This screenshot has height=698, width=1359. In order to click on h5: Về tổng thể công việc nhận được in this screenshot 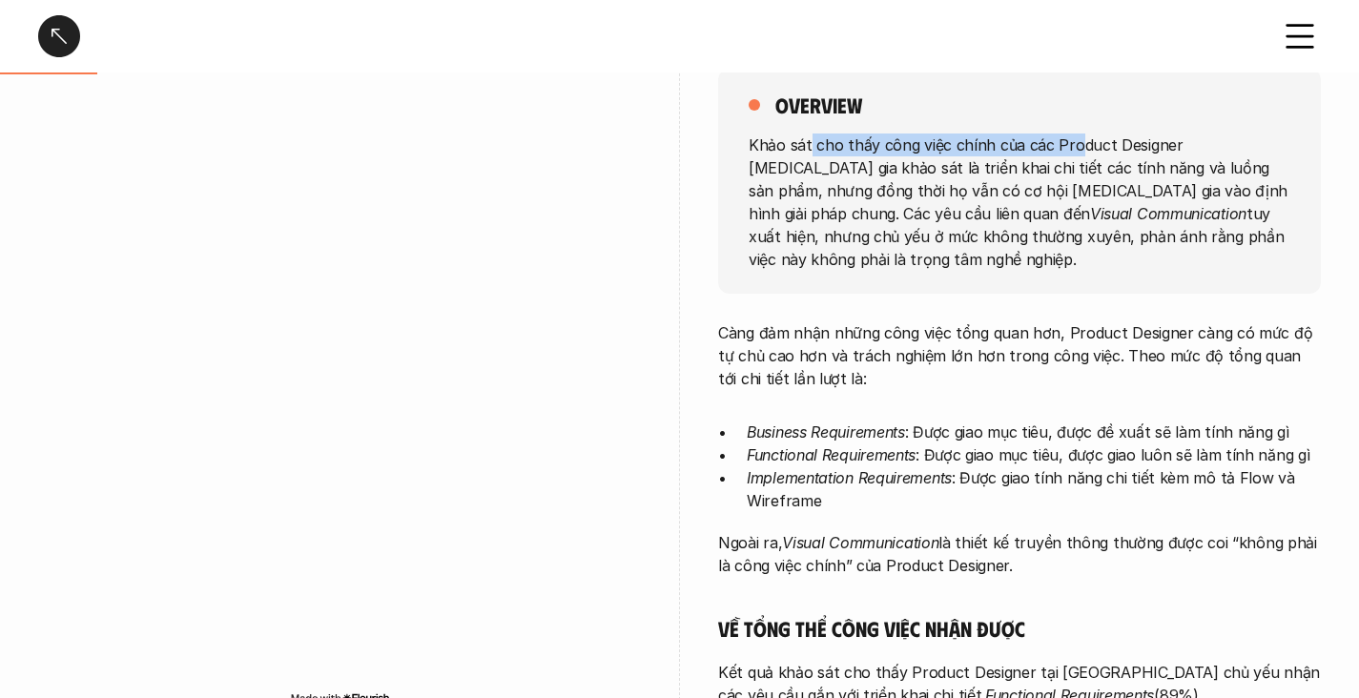, I will do `click(1019, 628)`.